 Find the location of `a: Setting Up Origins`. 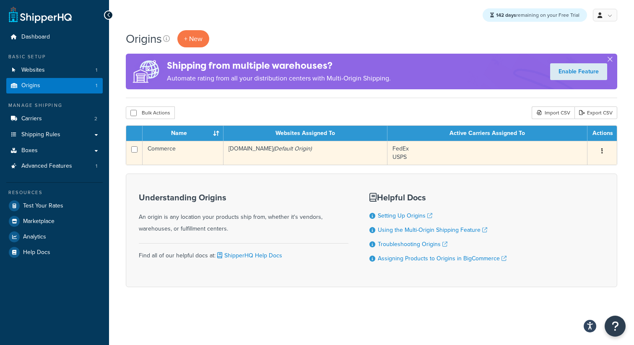

a: Setting Up Origins is located at coordinates (405, 216).